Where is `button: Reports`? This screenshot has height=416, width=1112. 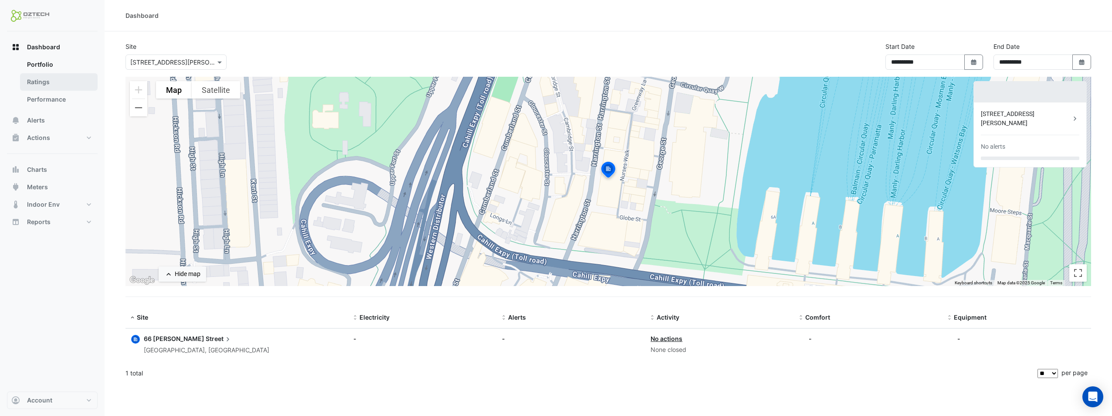 button: Reports is located at coordinates (52, 222).